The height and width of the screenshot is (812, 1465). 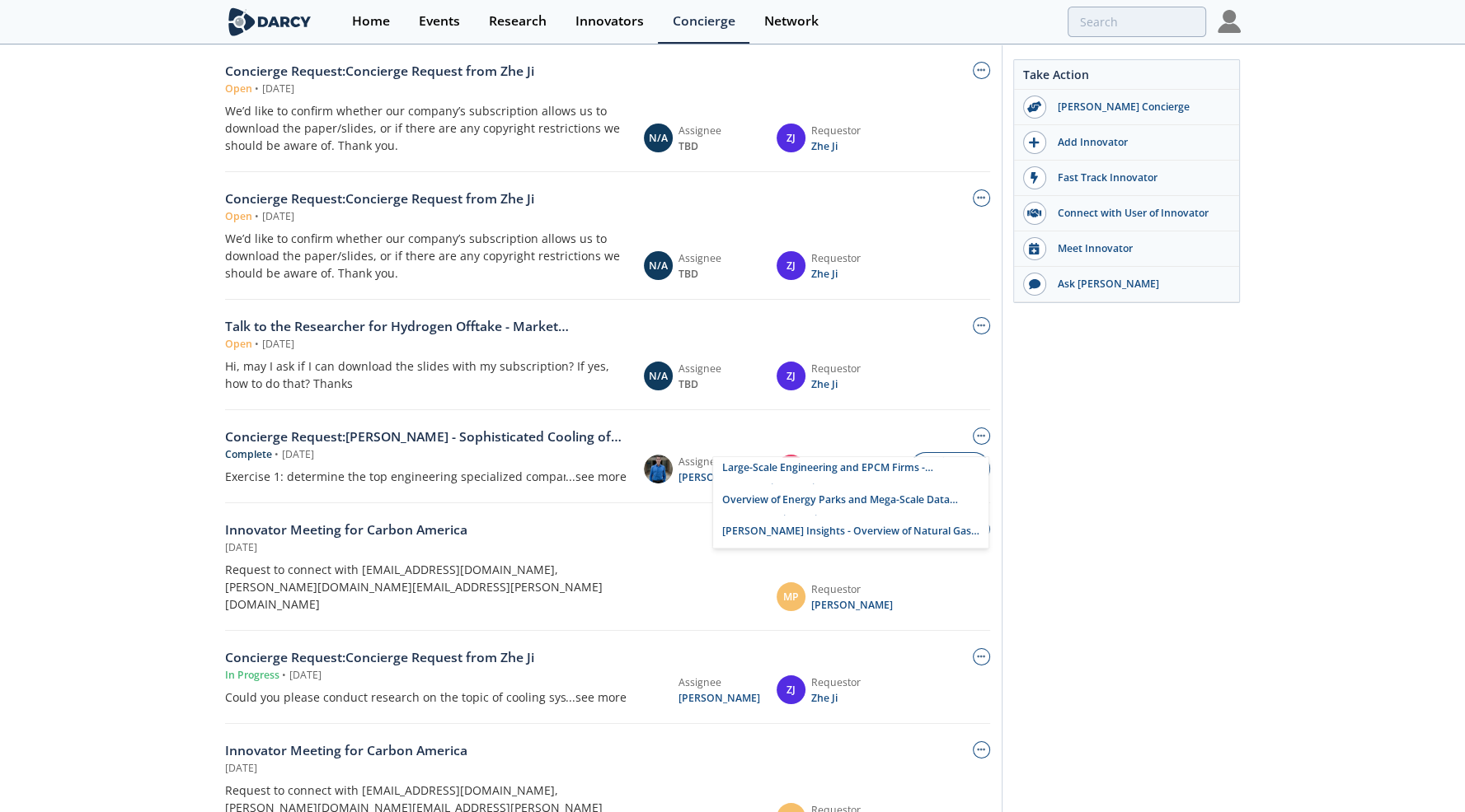 What do you see at coordinates (1126, 77) in the screenshot?
I see `div: Take Action` at bounding box center [1126, 77].